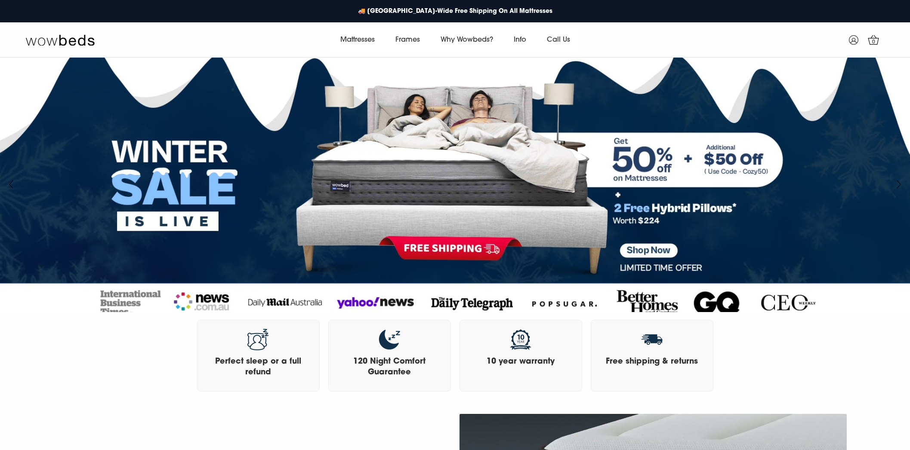 This screenshot has width=910, height=450. What do you see at coordinates (407, 40) in the screenshot?
I see `a: Frames` at bounding box center [407, 40].